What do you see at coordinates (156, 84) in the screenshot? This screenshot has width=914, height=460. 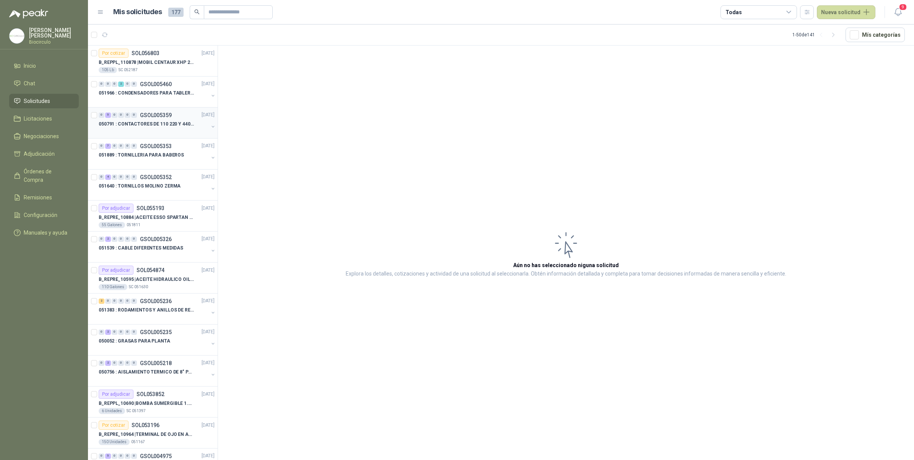 I see `p: GSOL005460` at bounding box center [156, 84].